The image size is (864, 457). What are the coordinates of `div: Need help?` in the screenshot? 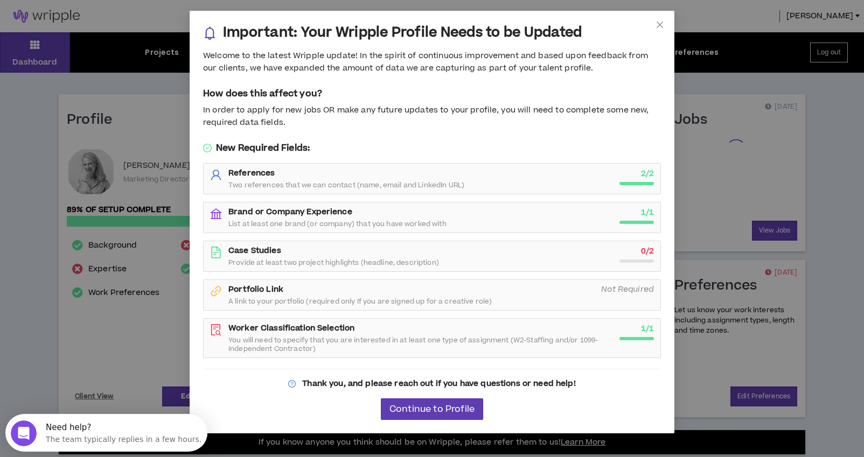 It's located at (118, 13).